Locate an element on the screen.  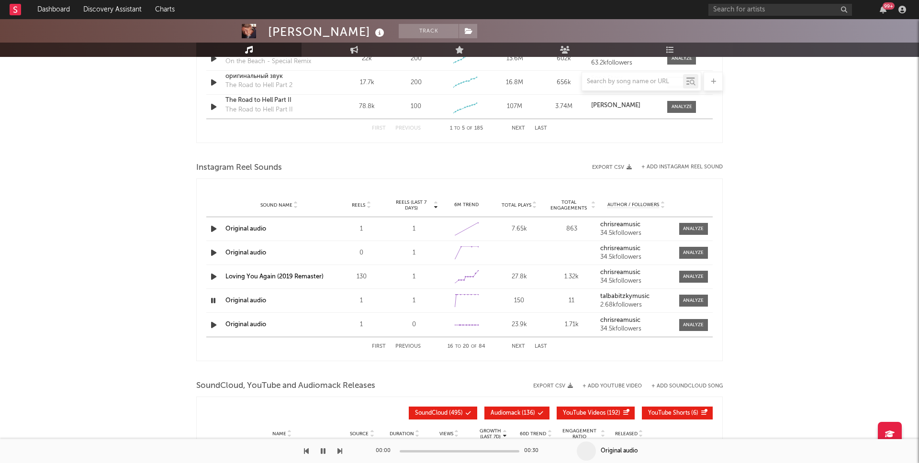
span: SoundCloud is located at coordinates (431, 414).